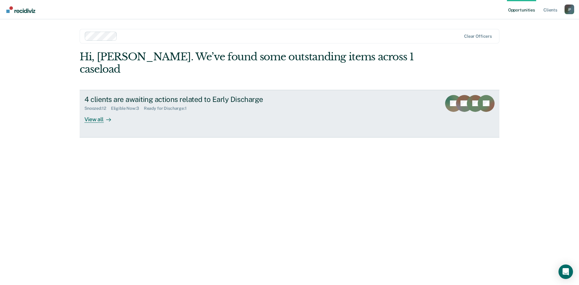 The width and height of the screenshot is (579, 285). Describe the element at coordinates (570, 9) in the screenshot. I see `div: J P` at that location.